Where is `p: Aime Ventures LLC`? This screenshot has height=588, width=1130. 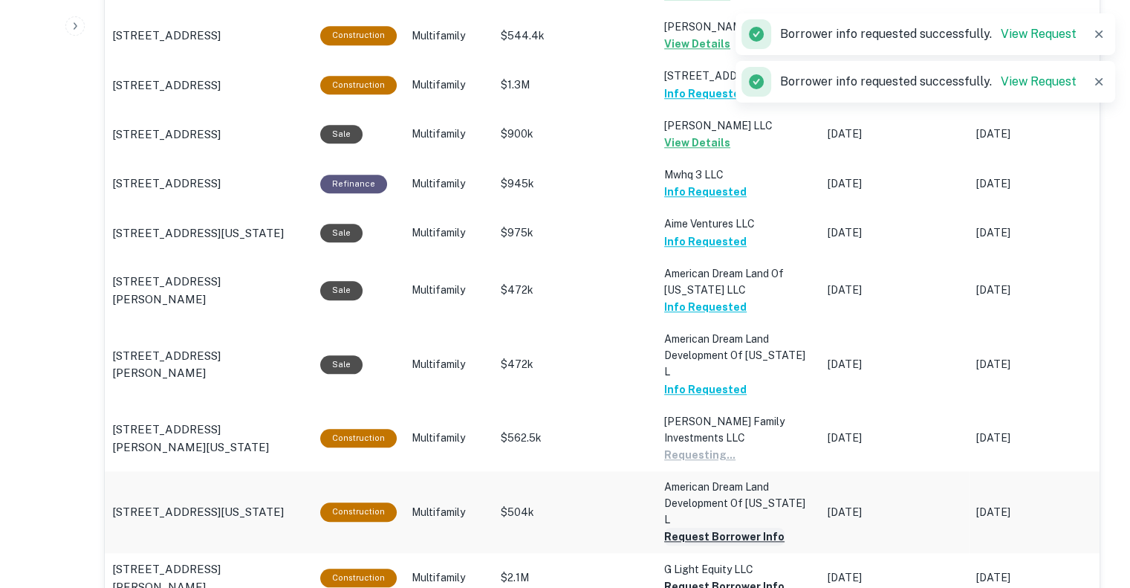
p: Aime Ventures LLC is located at coordinates (739, 224).